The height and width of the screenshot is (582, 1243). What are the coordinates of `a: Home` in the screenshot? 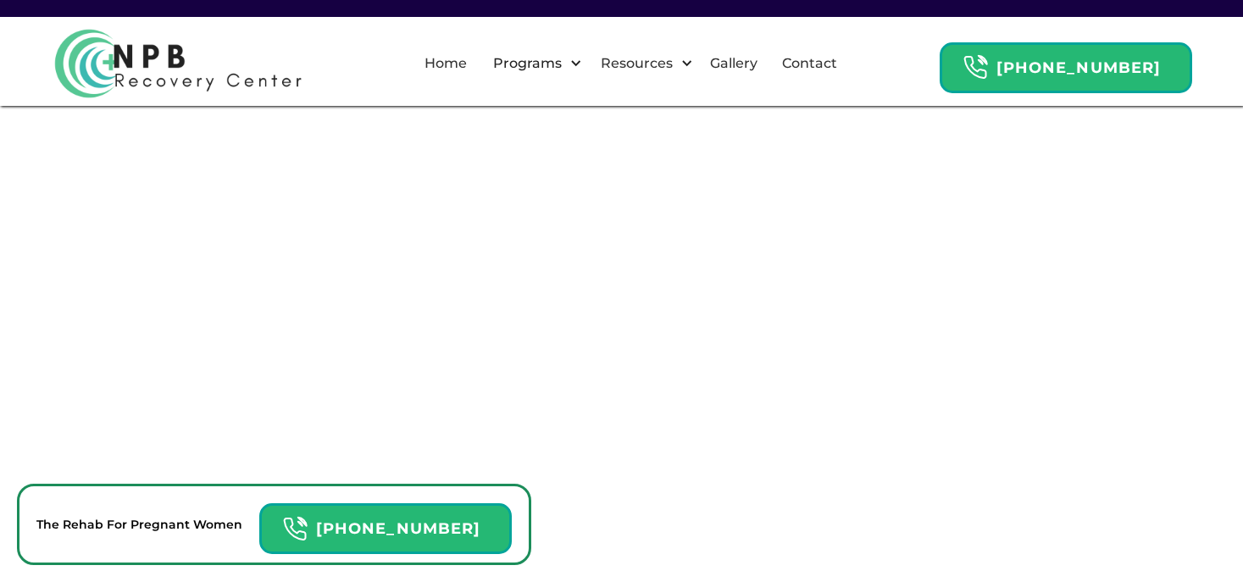 It's located at (446, 64).